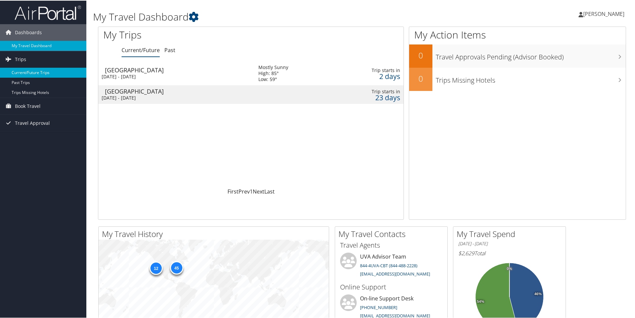  What do you see at coordinates (273, 73) in the screenshot?
I see `div: High: 85°` at bounding box center [273, 73].